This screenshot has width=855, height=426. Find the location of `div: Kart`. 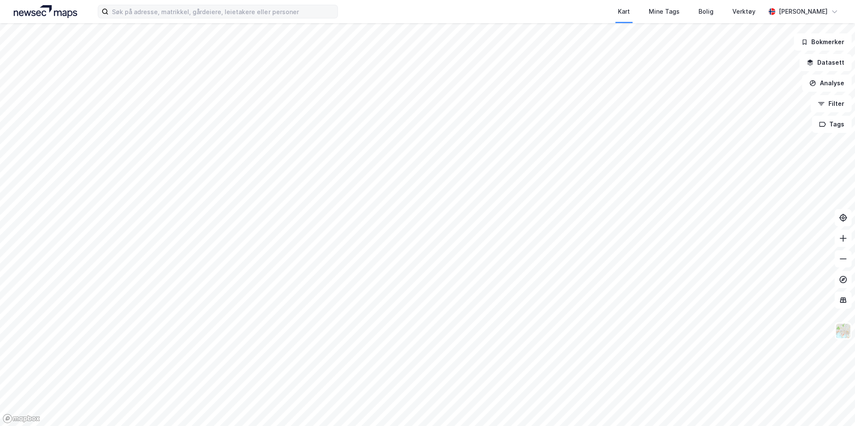

div: Kart is located at coordinates (624, 12).